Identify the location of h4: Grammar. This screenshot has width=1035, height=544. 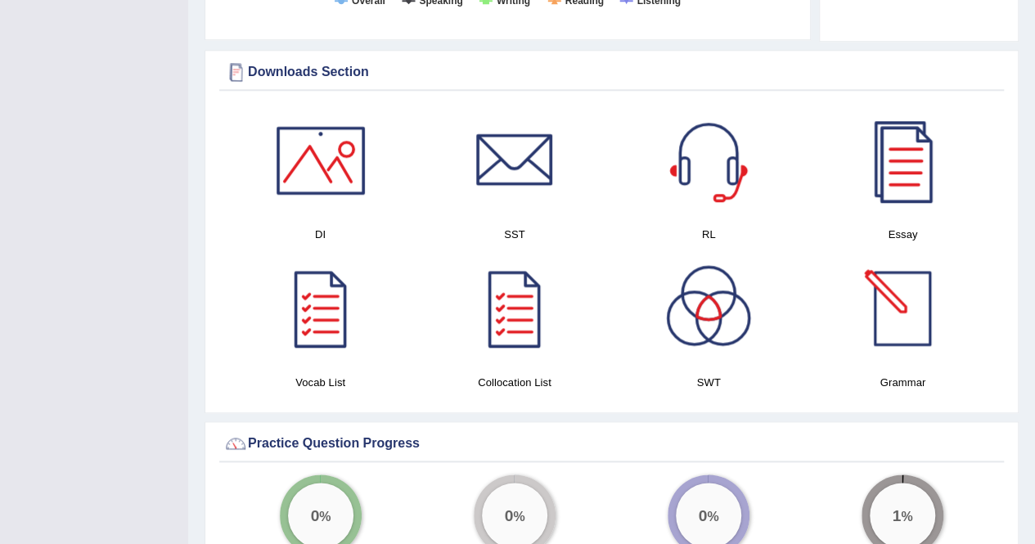
(902, 382).